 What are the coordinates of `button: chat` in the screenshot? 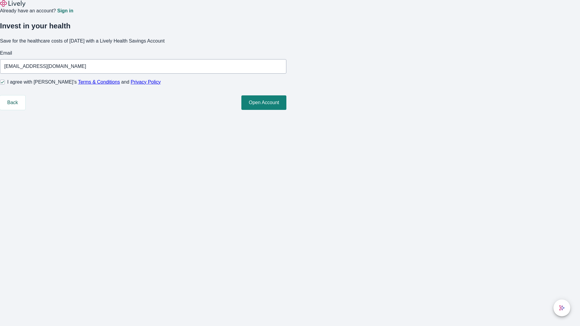 It's located at (562, 308).